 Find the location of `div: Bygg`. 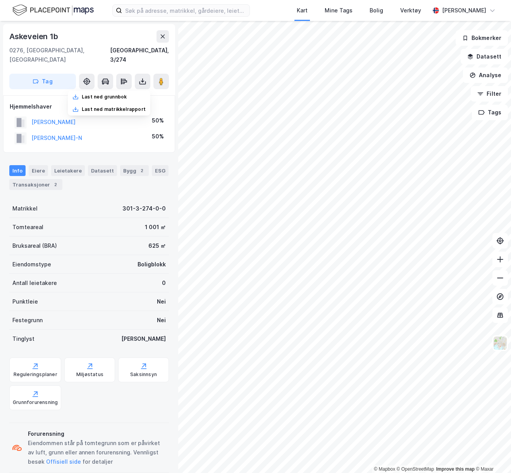

div: Bygg is located at coordinates (134, 170).